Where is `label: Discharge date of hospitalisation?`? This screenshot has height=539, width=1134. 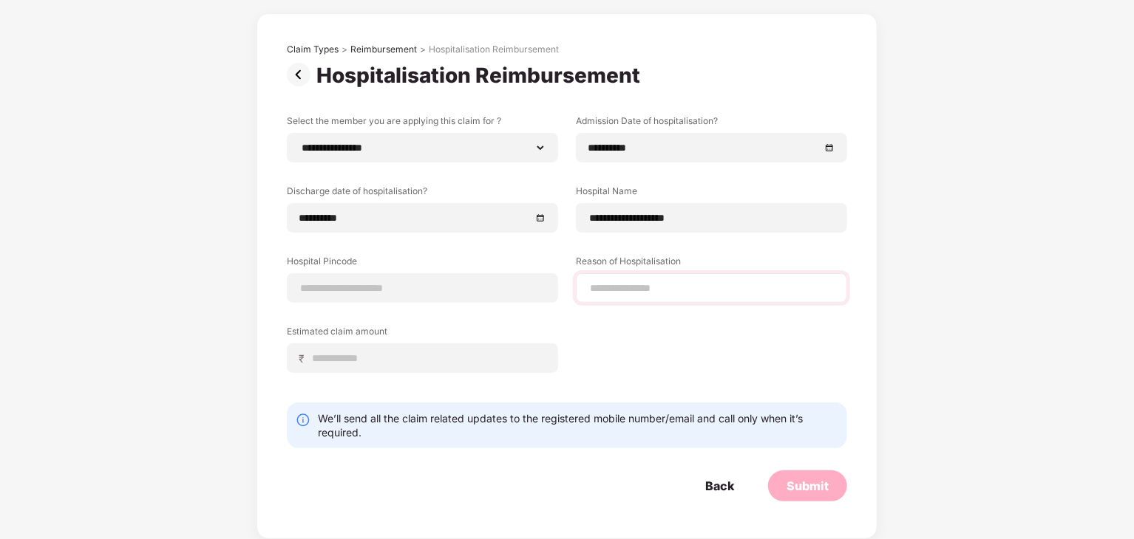 label: Discharge date of hospitalisation? is located at coordinates (422, 194).